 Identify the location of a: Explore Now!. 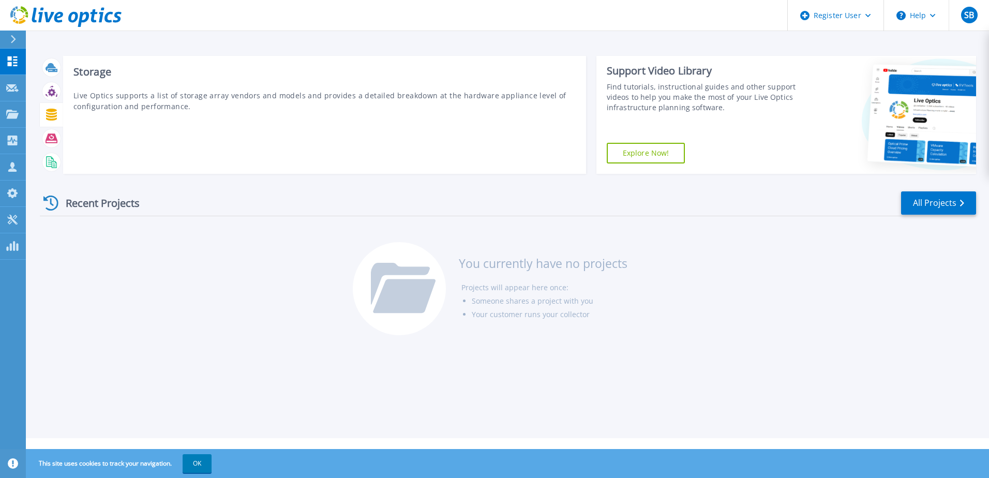
(646, 153).